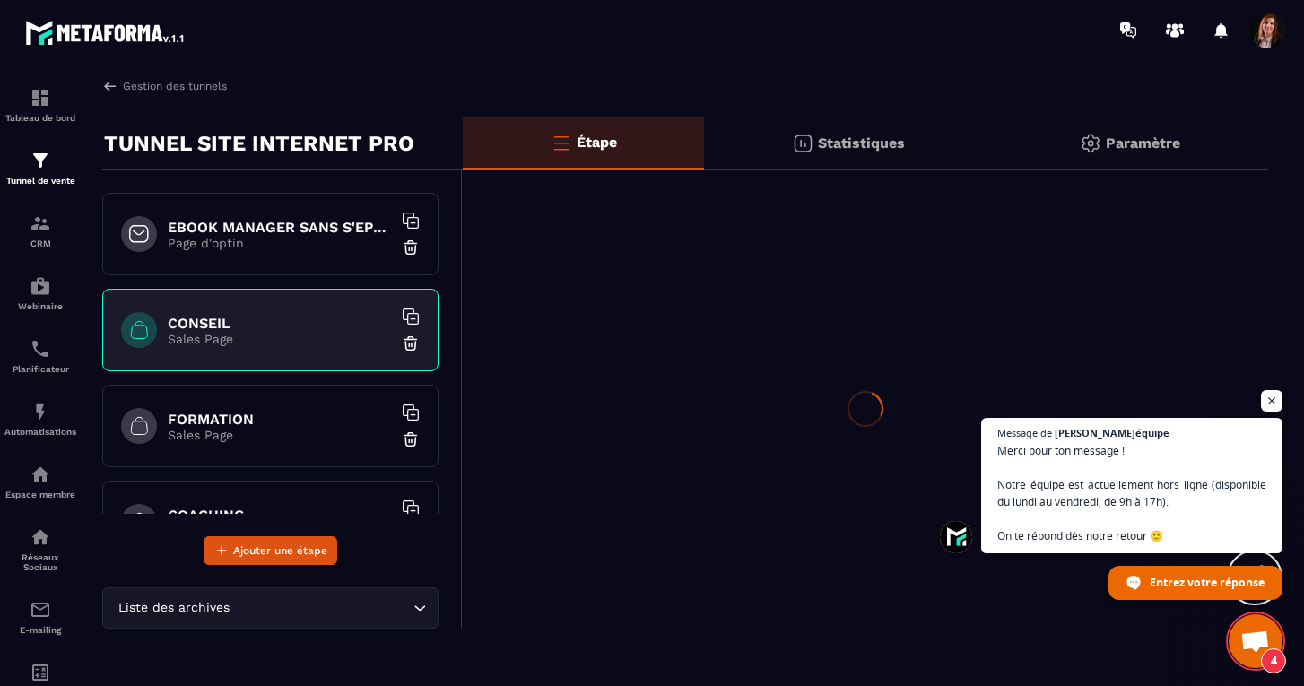 The width and height of the screenshot is (1304, 686). I want to click on p: TUNNEL SITE INTERNET PRO, so click(259, 143).